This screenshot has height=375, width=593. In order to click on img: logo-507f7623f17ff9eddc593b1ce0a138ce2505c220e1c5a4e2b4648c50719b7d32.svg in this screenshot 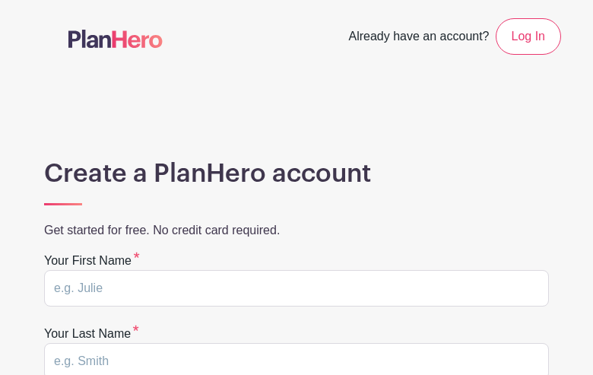, I will do `click(116, 39)`.